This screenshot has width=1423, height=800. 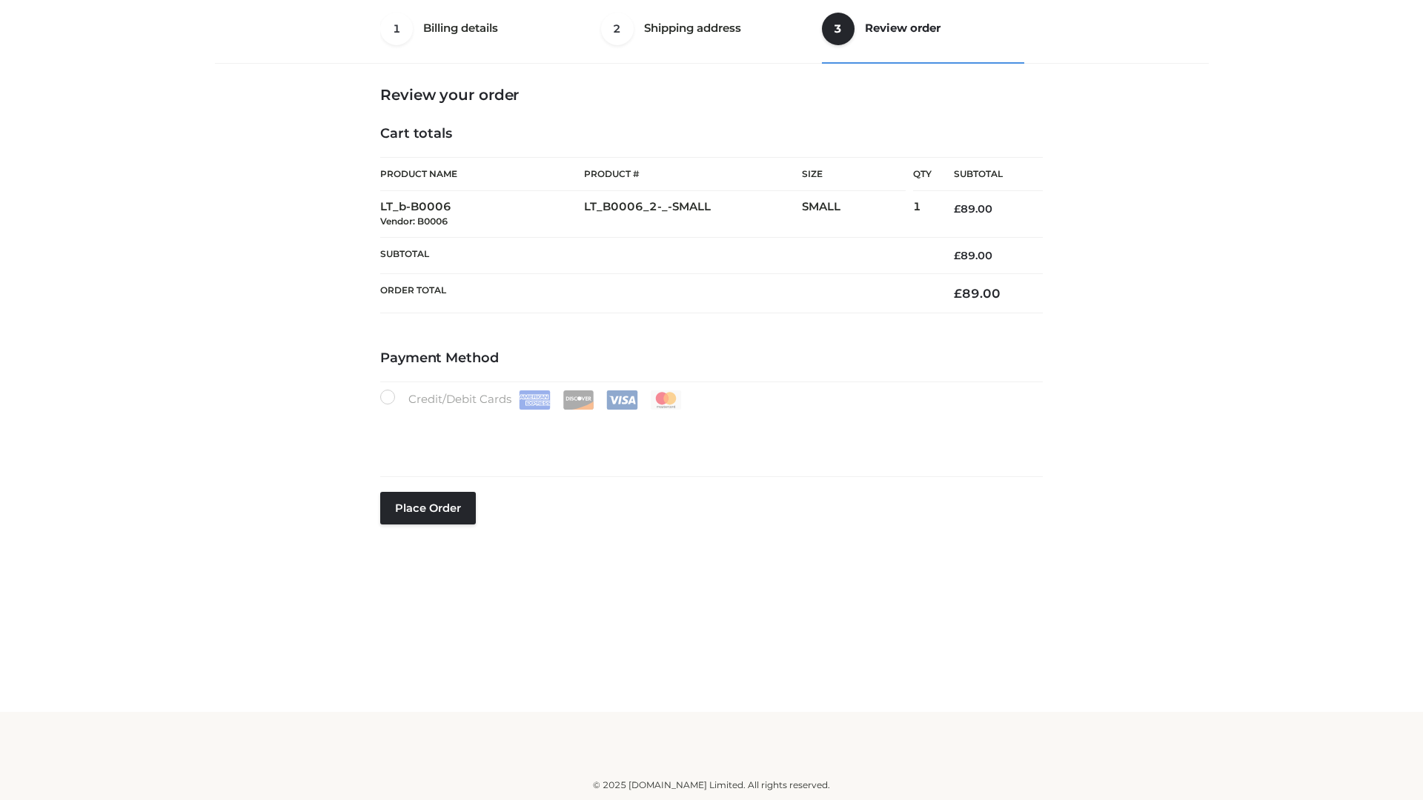 I want to click on th: Product Name, so click(x=482, y=174).